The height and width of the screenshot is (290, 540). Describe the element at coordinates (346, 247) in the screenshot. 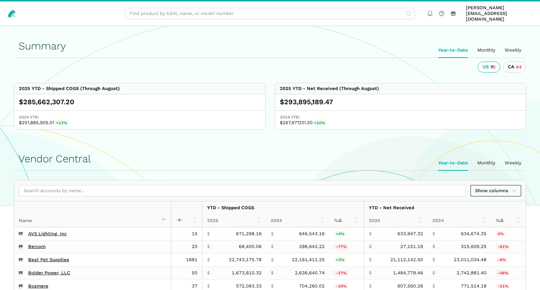

I see `td: -77.10%` at that location.